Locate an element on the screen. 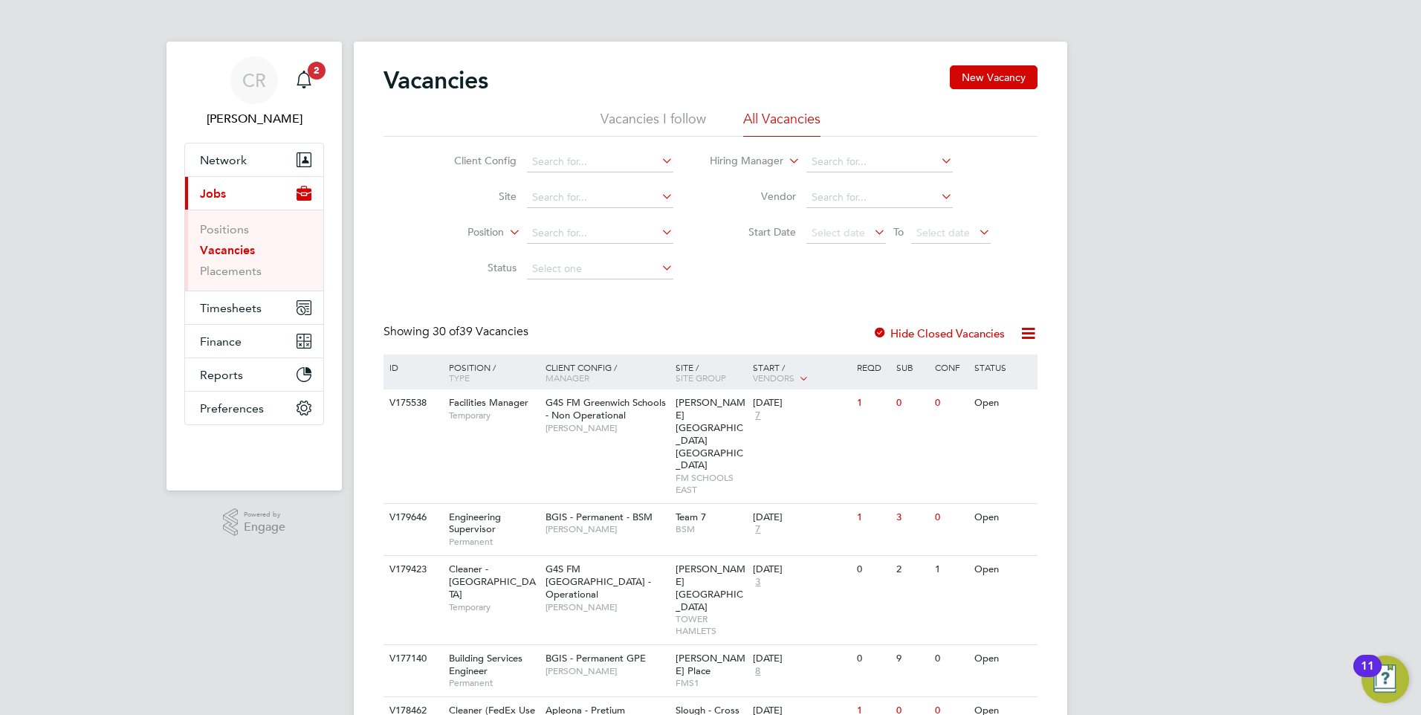 The width and height of the screenshot is (1421, 715). a: Vacancies is located at coordinates (227, 250).